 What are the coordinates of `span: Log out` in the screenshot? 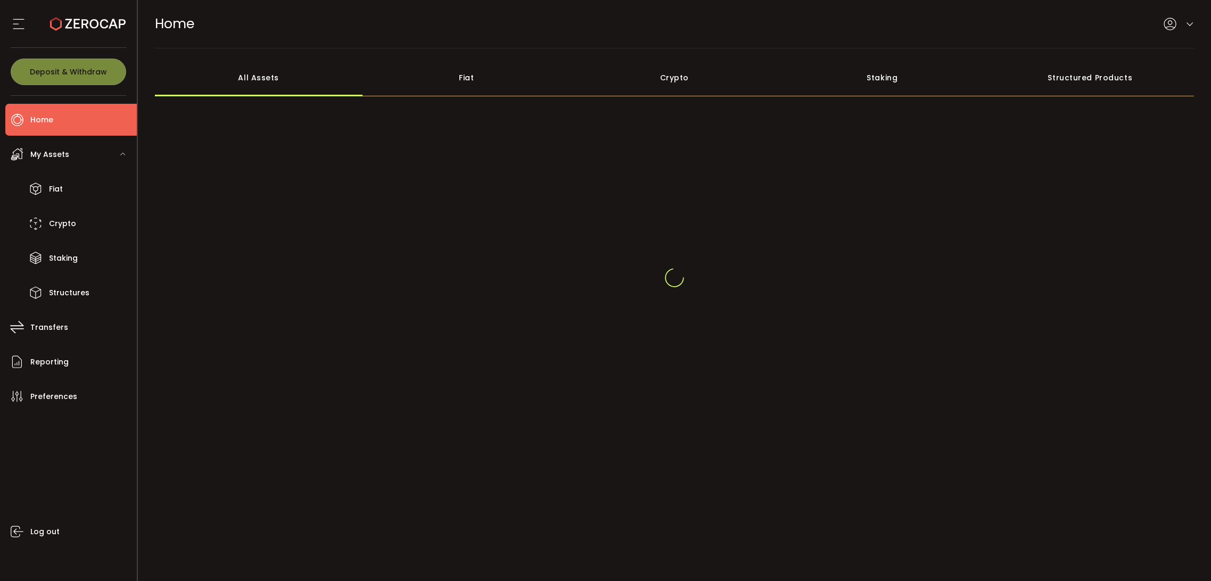 It's located at (45, 532).